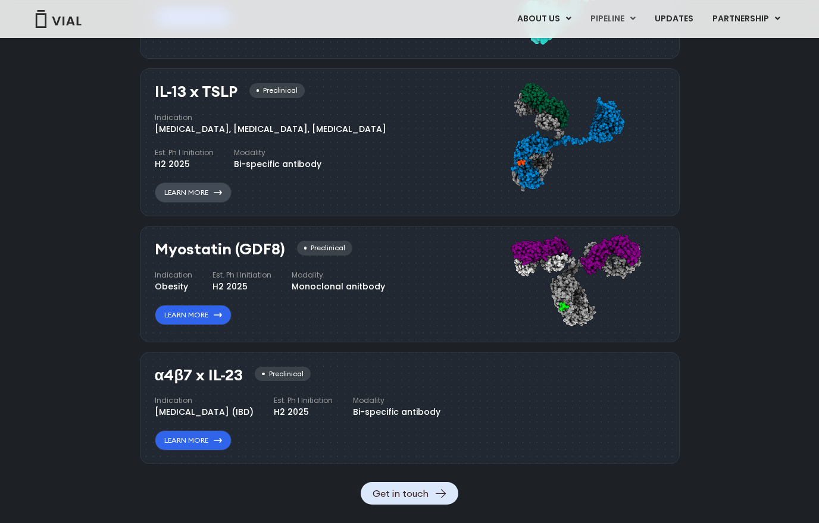 The height and width of the screenshot is (523, 819). I want to click on h3: Myostatin (GDF8), so click(220, 249).